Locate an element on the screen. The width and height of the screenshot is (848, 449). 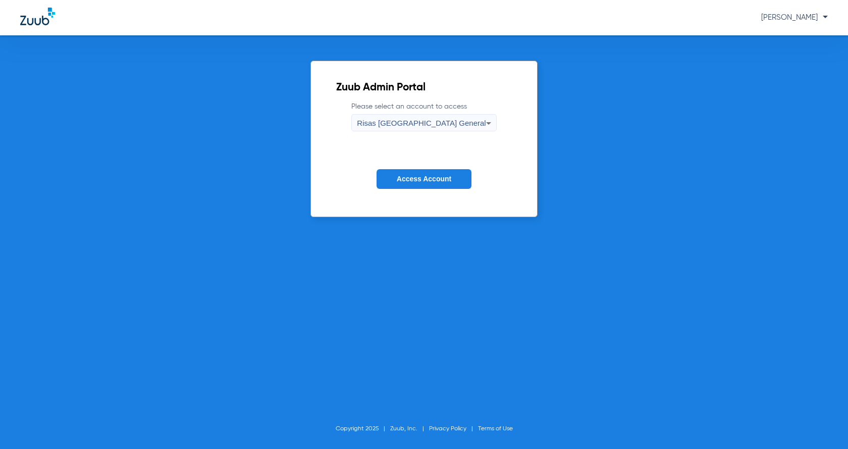
li: Copyright 2025 is located at coordinates (363, 429).